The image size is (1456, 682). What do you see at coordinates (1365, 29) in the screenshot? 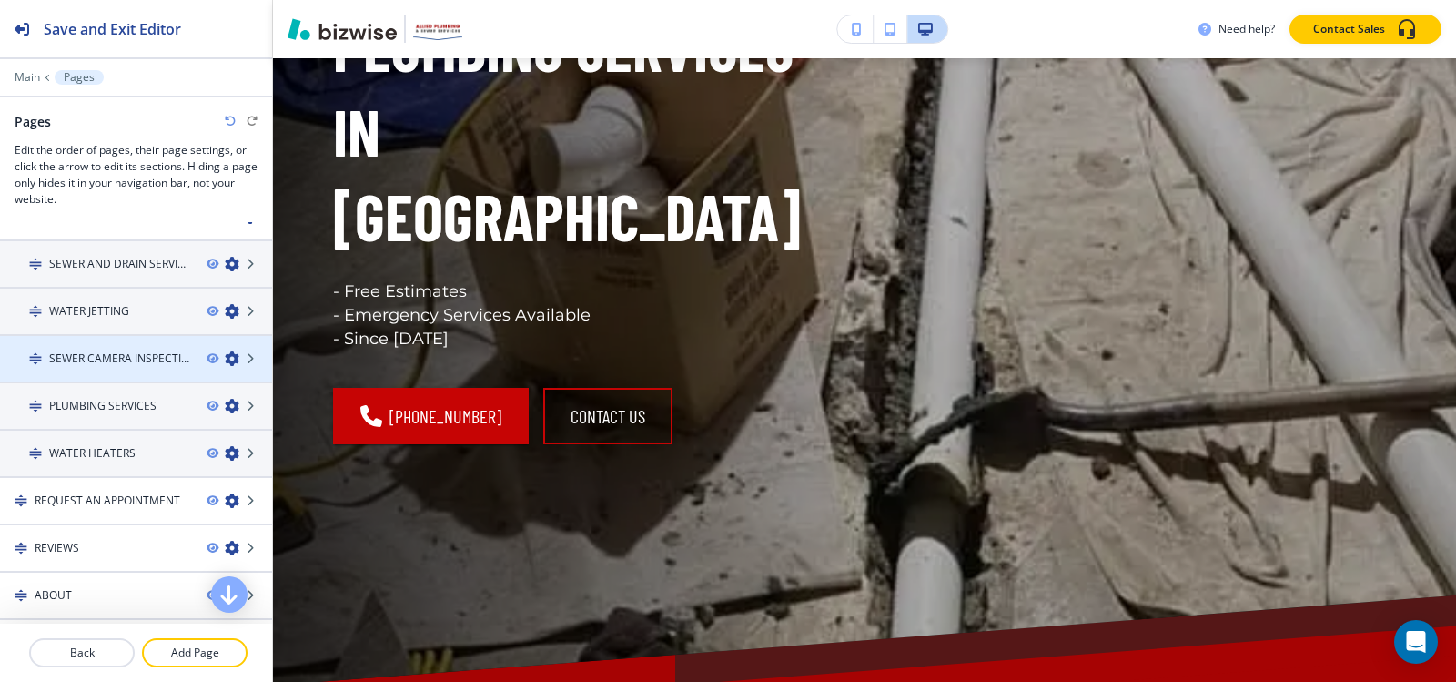
I see `button: Contact Sales` at bounding box center [1365, 29].